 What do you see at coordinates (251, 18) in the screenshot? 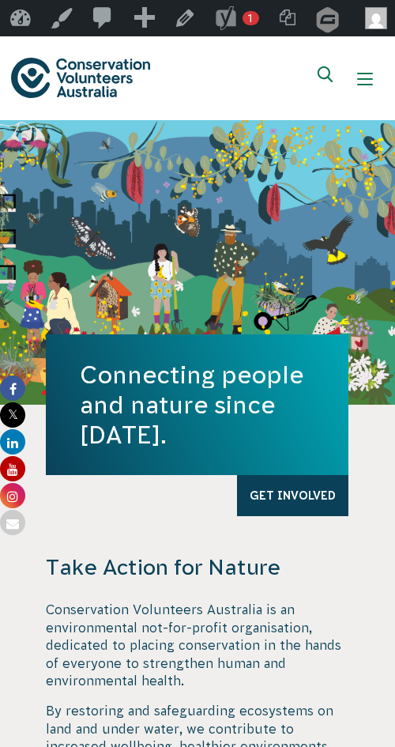
I see `span: 1` at bounding box center [251, 18].